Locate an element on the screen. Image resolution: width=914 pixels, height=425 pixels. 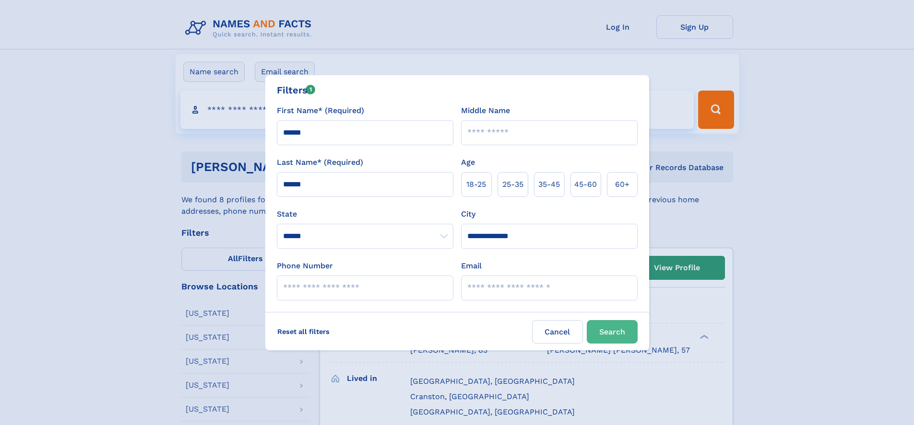
label: Age is located at coordinates (468, 163).